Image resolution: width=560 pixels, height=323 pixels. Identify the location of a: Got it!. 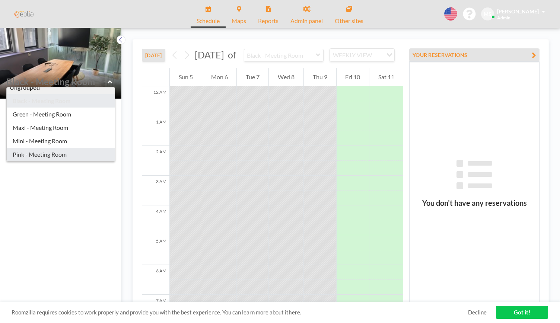
(522, 312).